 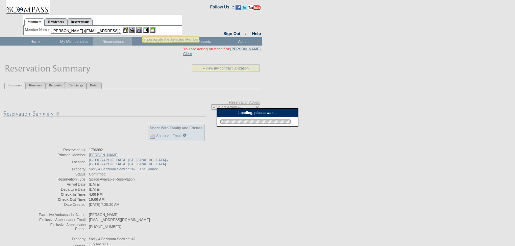 What do you see at coordinates (256, 122) in the screenshot?
I see `img: loading.gif` at bounding box center [256, 122].